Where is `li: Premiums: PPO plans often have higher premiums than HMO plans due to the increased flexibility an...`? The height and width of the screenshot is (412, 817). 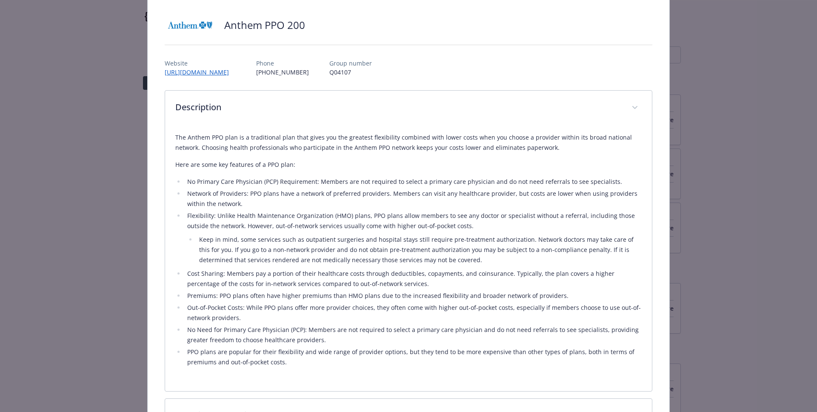 li: Premiums: PPO plans often have higher premiums than HMO plans due to the increased flexibility an... is located at coordinates (413, 296).